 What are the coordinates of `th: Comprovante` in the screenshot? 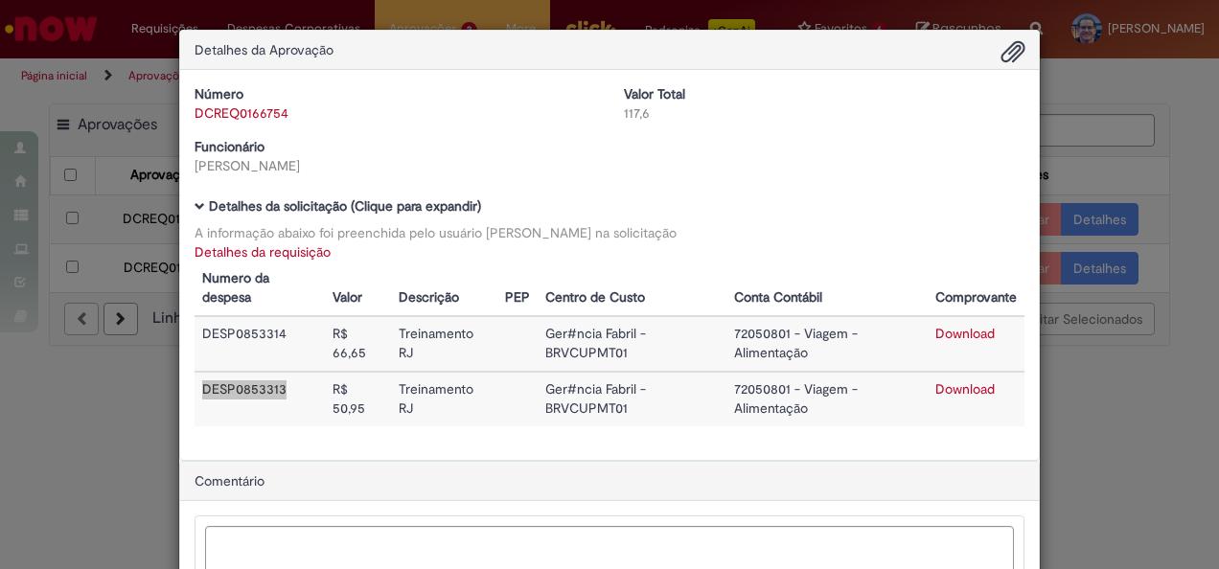 It's located at (976, 288).